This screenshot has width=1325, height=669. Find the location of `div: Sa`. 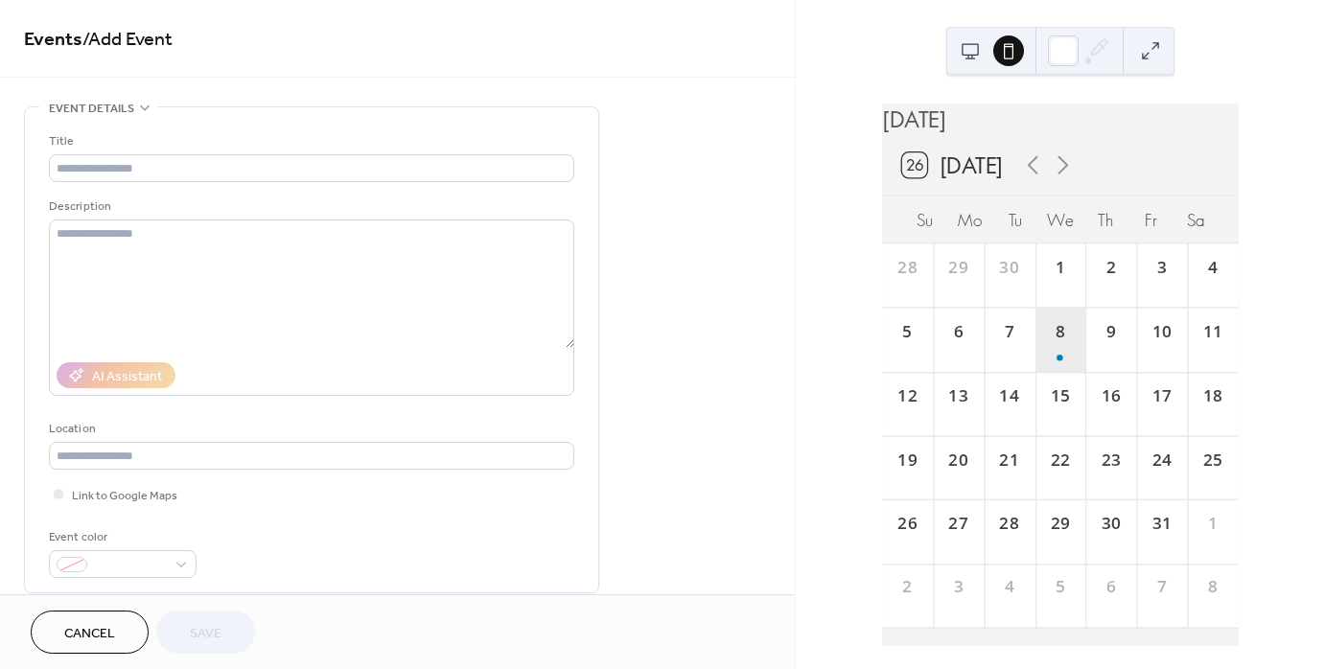

div: Sa is located at coordinates (1195, 220).